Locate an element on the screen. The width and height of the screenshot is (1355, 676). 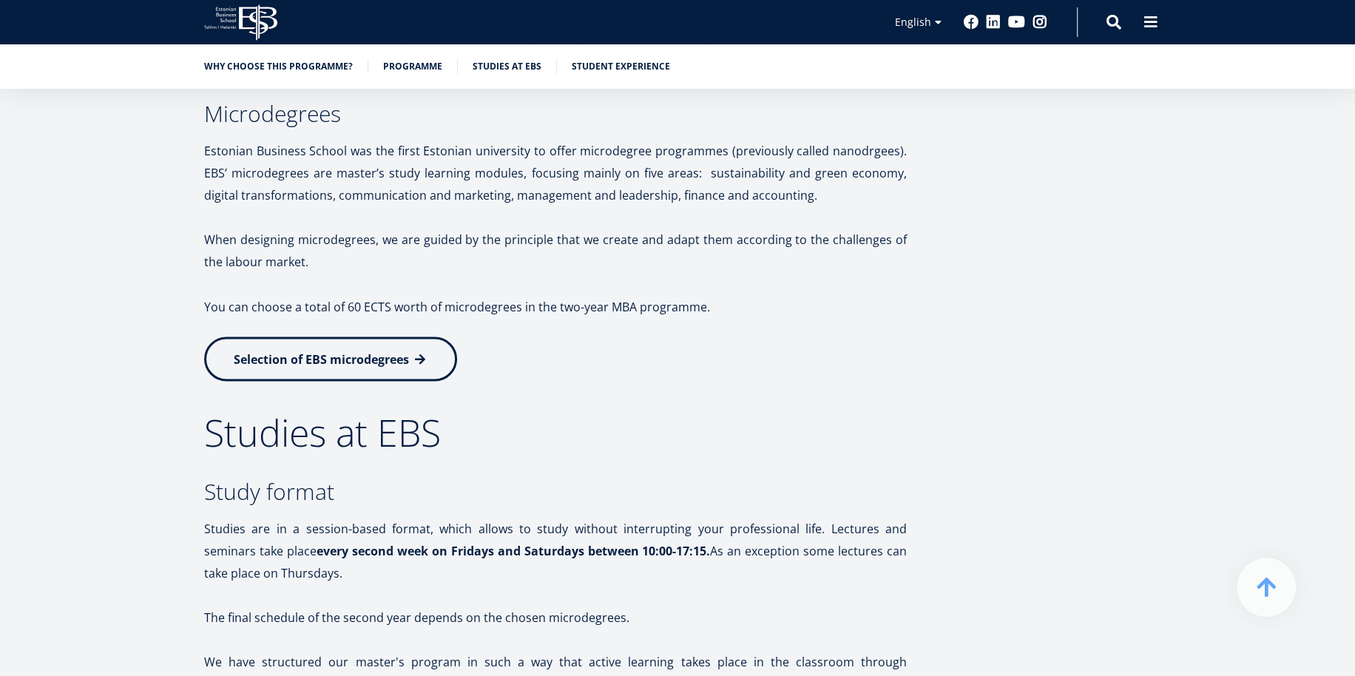
p: Estonian Business School was the first Estonian university to offer microdegree programmes (previ... is located at coordinates (555, 173).